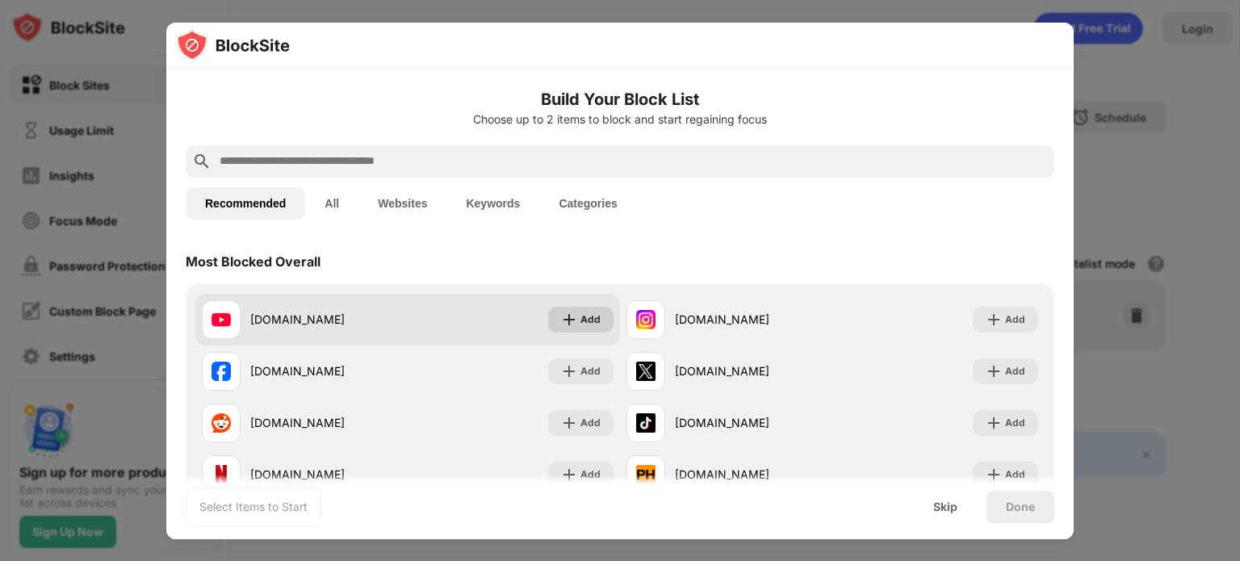 The width and height of the screenshot is (1240, 561). Describe the element at coordinates (588, 204) in the screenshot. I see `button: Categories` at that location.